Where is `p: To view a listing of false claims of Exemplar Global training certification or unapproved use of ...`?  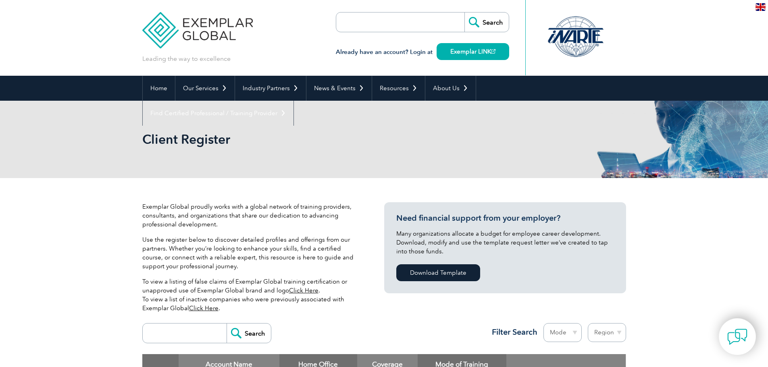 p: To view a listing of false claims of Exemplar Global training certification or unapproved use of ... is located at coordinates (251, 295).